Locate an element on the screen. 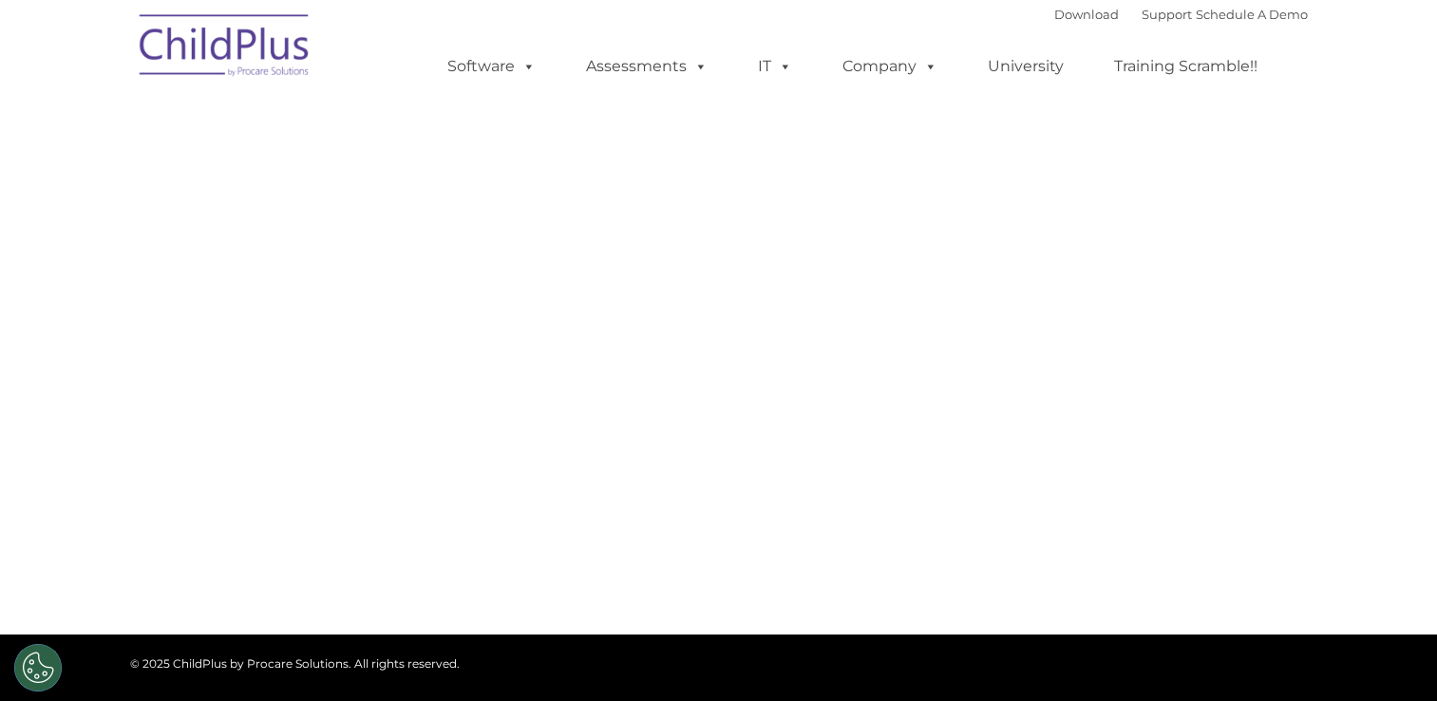 This screenshot has width=1437, height=701. a: Assessments is located at coordinates (647, 66).